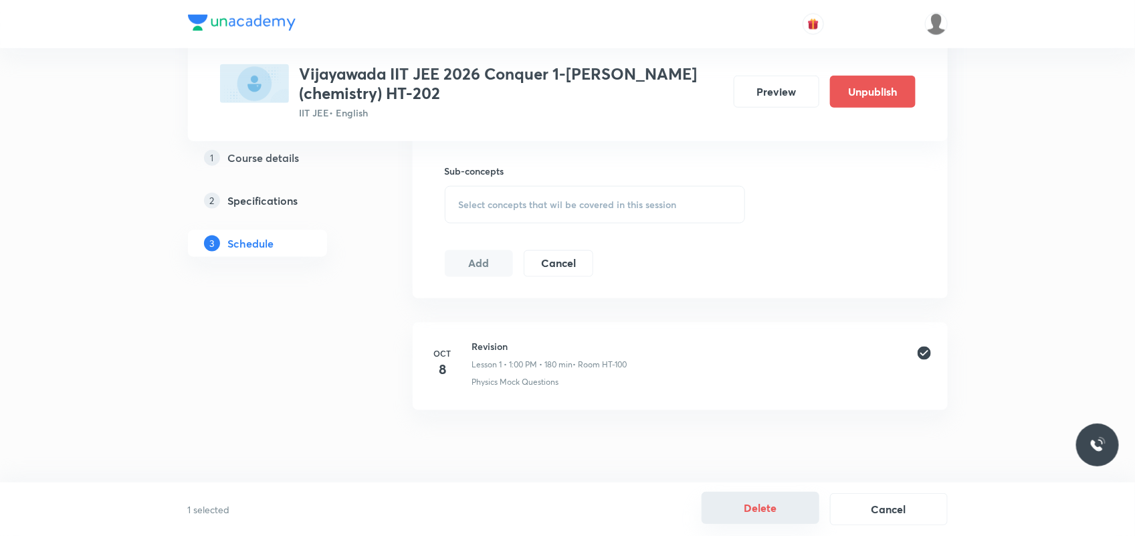 The image size is (1135, 536). What do you see at coordinates (279, 157) in the screenshot?
I see `a: 1Course details` at bounding box center [279, 157].